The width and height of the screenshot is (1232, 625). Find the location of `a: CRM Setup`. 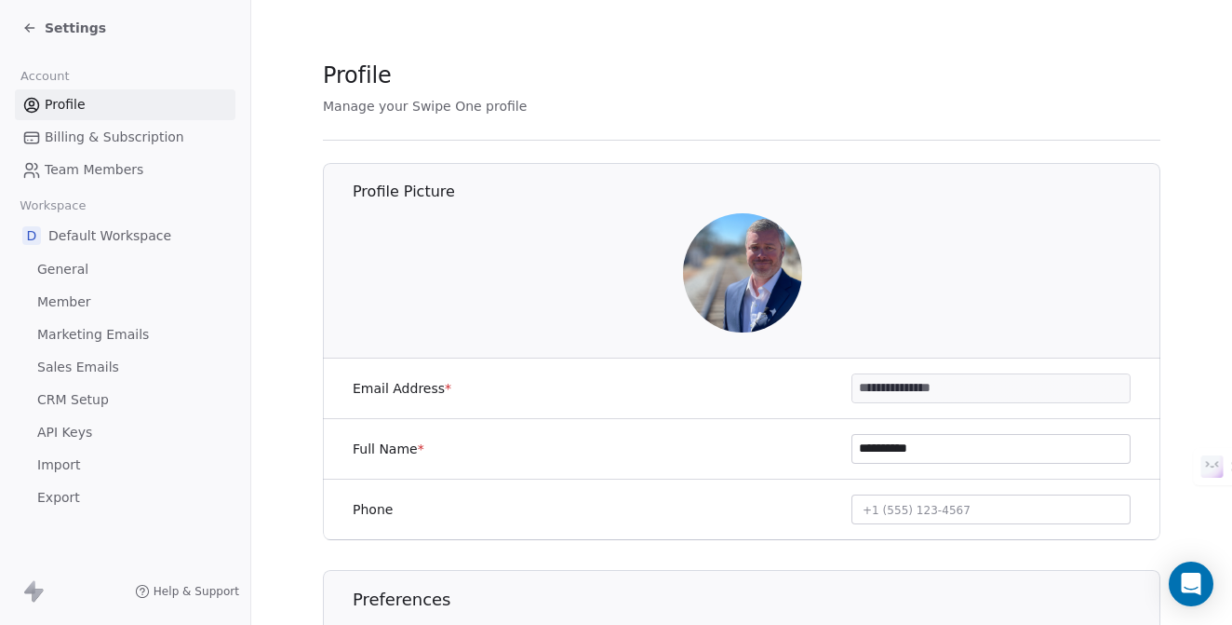

a: CRM Setup is located at coordinates (125, 399).